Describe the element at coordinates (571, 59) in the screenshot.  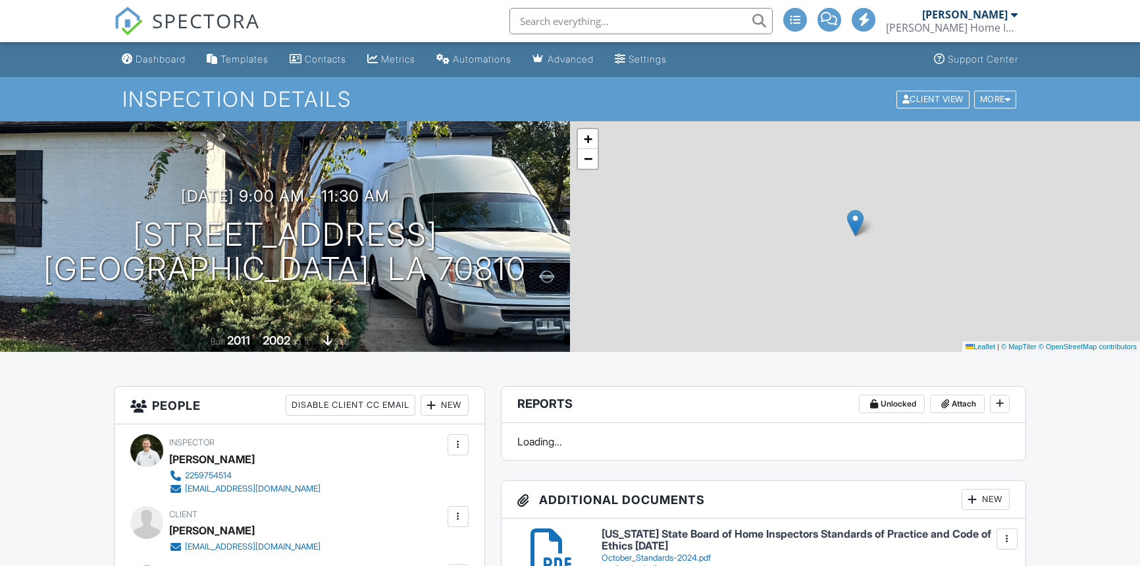
I see `div: Advanced` at that location.